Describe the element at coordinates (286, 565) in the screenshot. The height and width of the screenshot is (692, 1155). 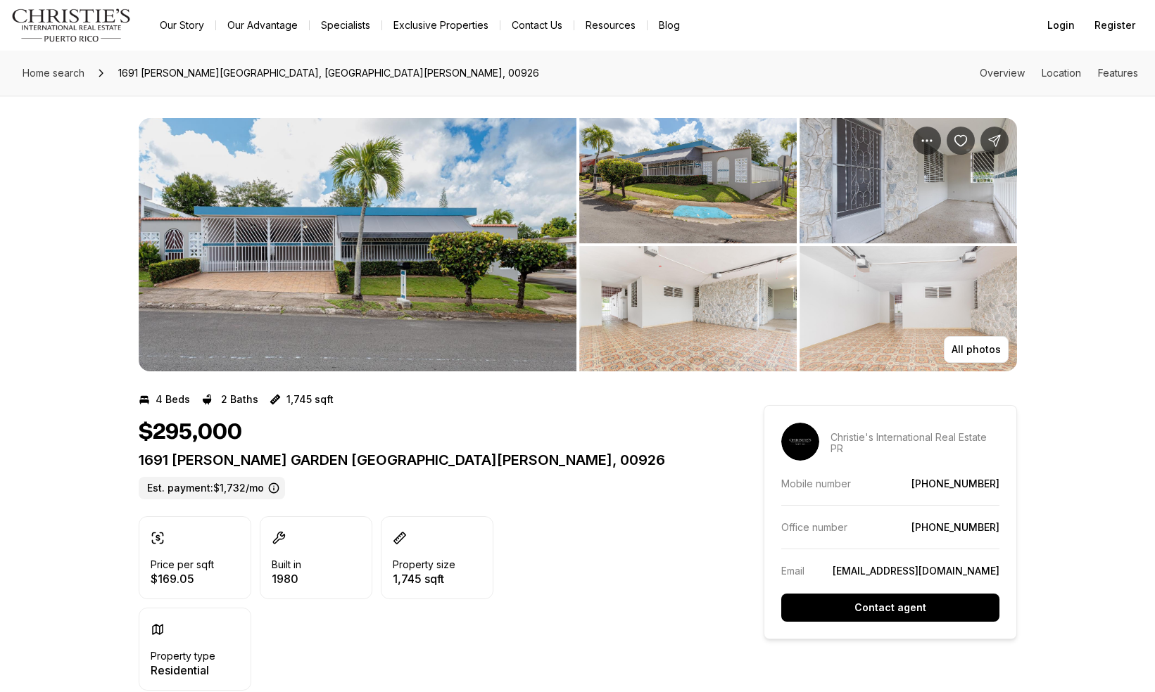
I see `p: Built in` at that location.